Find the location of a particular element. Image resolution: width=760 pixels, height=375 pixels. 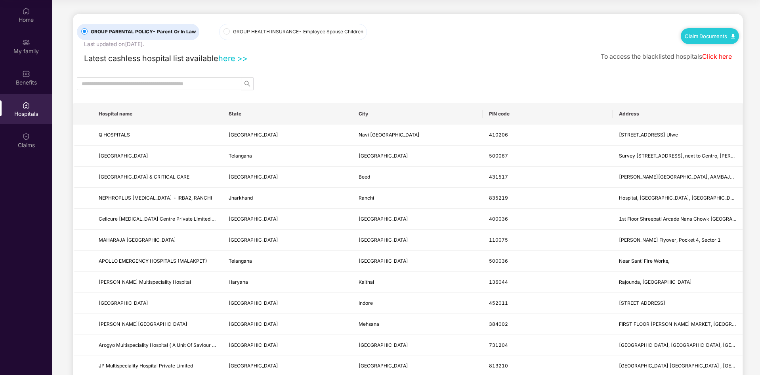

span: 452011 is located at coordinates (499, 302).